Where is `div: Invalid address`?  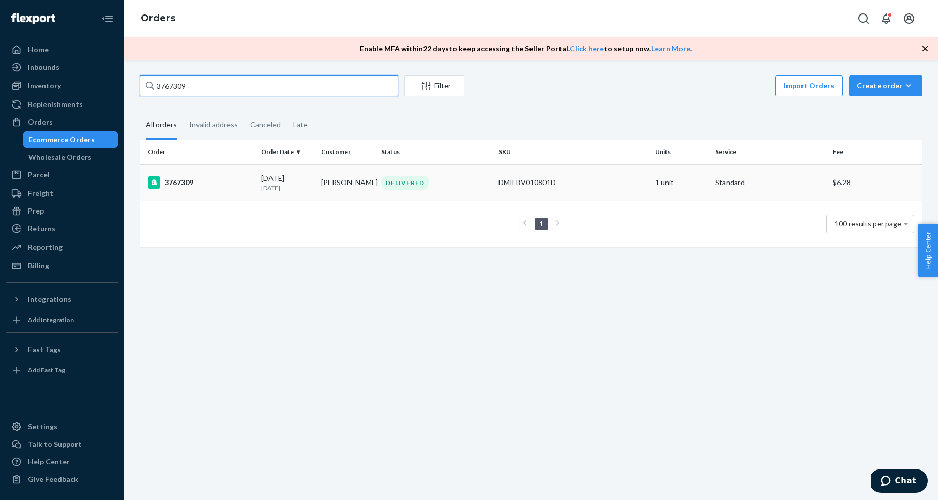 div: Invalid address is located at coordinates (214, 125).